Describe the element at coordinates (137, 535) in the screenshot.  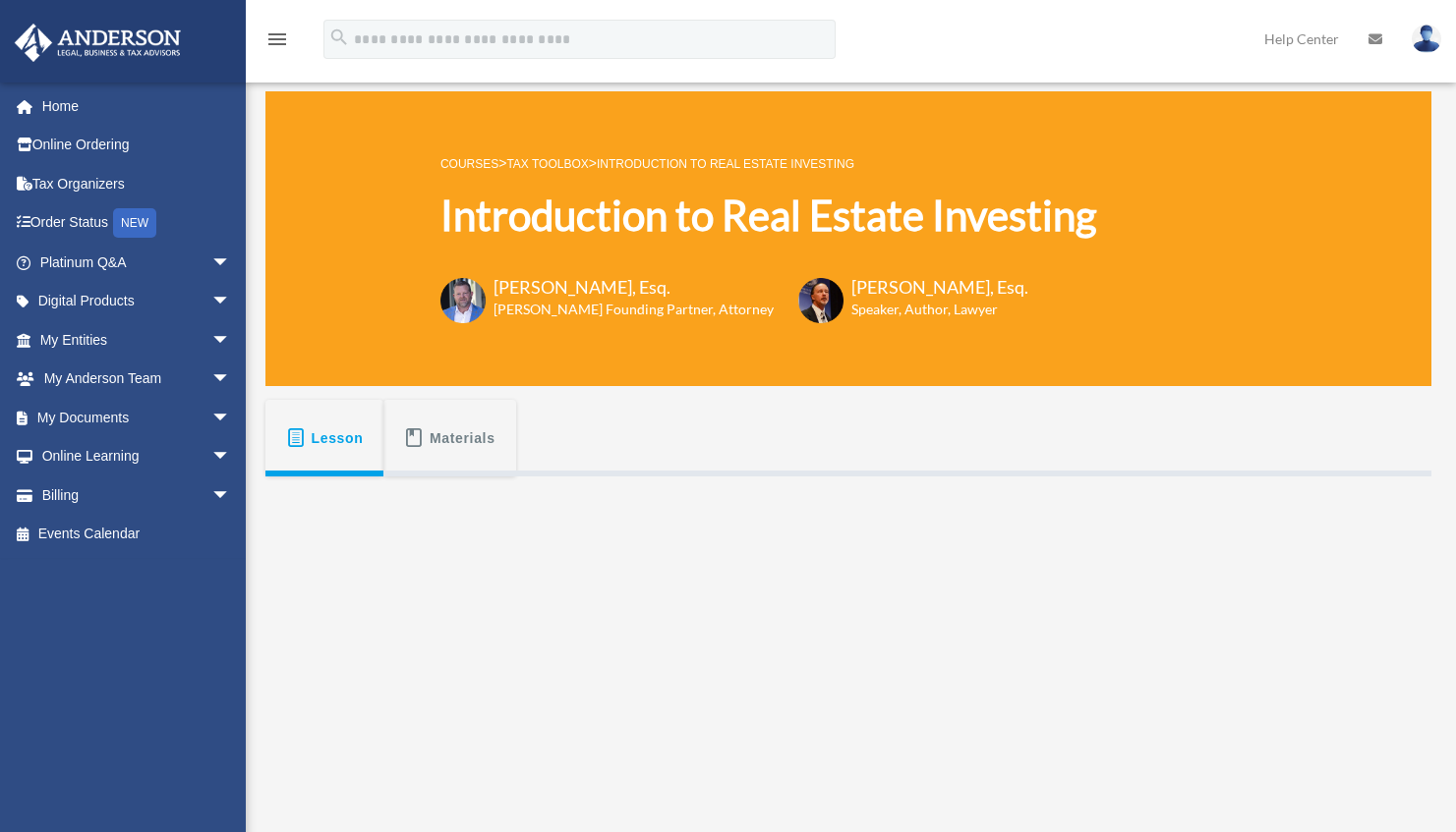
I see `a: Events Calendar` at that location.